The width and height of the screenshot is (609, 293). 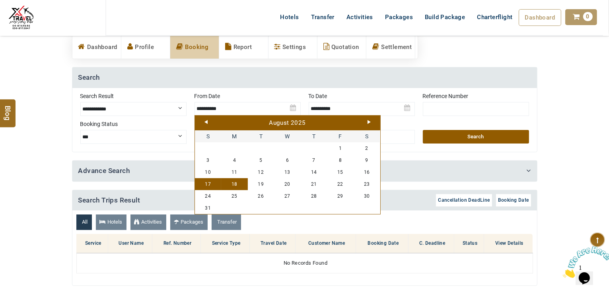 What do you see at coordinates (287, 160) in the screenshot?
I see `a: 6` at bounding box center [287, 160].